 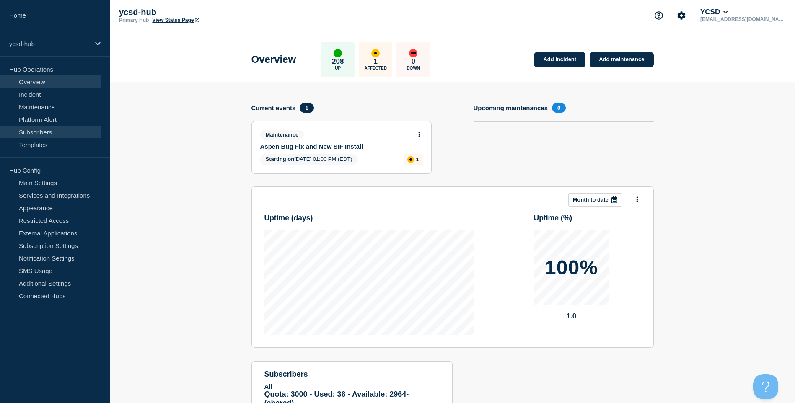 What do you see at coordinates (306, 108) in the screenshot?
I see `span: 1` at bounding box center [306, 108].